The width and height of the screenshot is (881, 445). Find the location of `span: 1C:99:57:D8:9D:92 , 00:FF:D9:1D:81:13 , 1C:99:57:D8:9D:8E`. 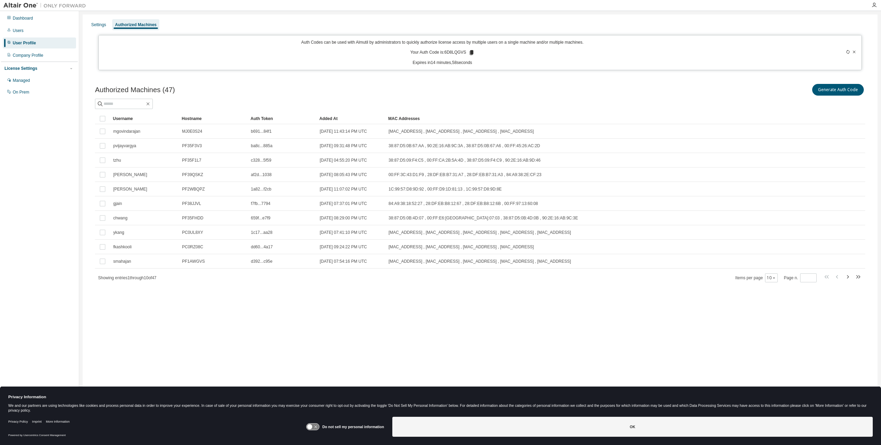

span: 1C:99:57:D8:9D:92 , 00:FF:D9:1D:81:13 , 1C:99:57:D8:9D:8E is located at coordinates (445, 189).